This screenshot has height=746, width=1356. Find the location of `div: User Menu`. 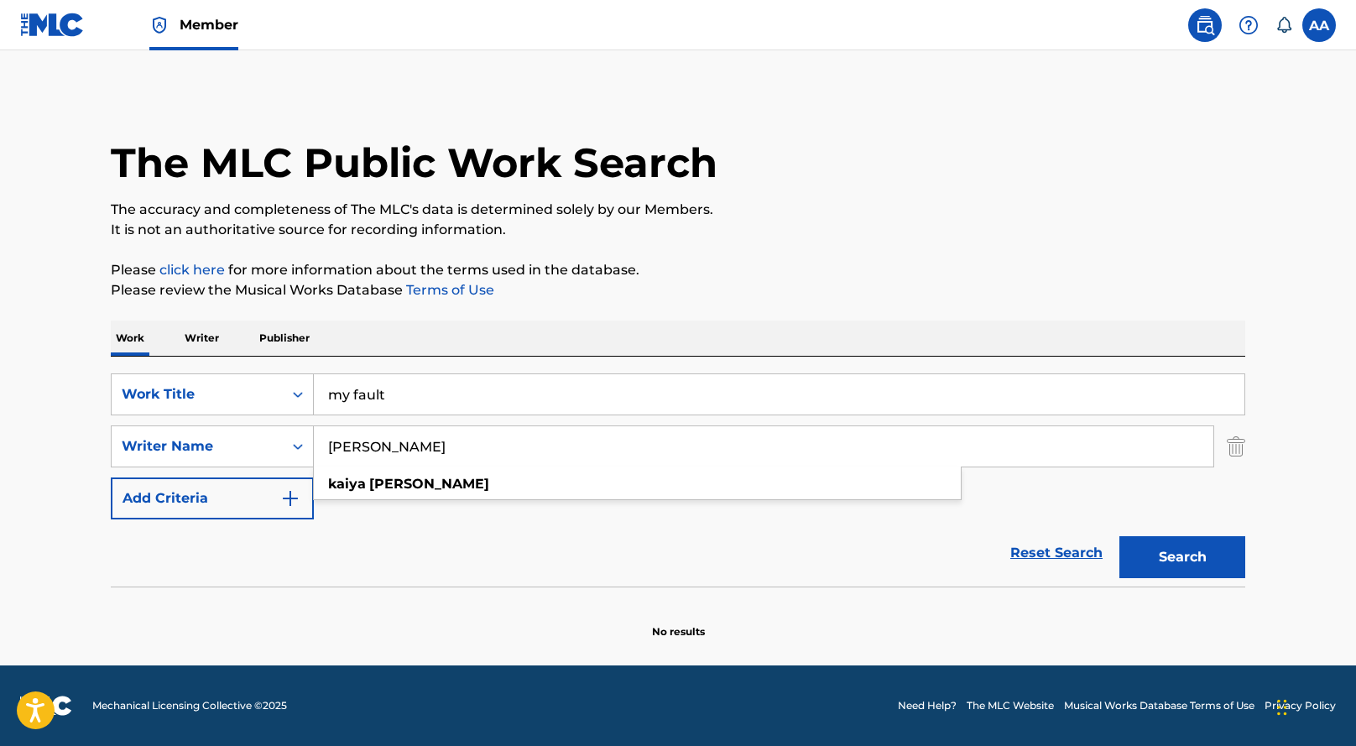

div: User Menu is located at coordinates (1319, 25).